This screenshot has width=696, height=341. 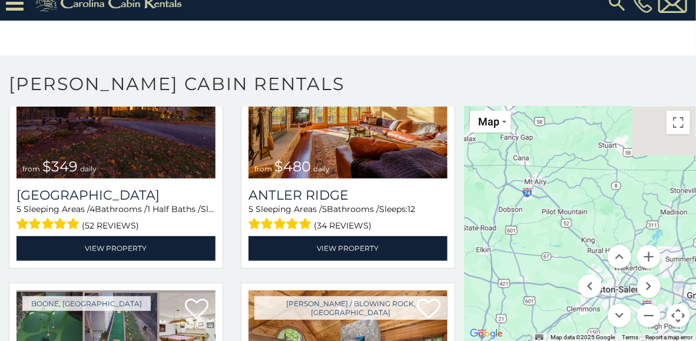 I want to click on button: Change map style, so click(x=490, y=121).